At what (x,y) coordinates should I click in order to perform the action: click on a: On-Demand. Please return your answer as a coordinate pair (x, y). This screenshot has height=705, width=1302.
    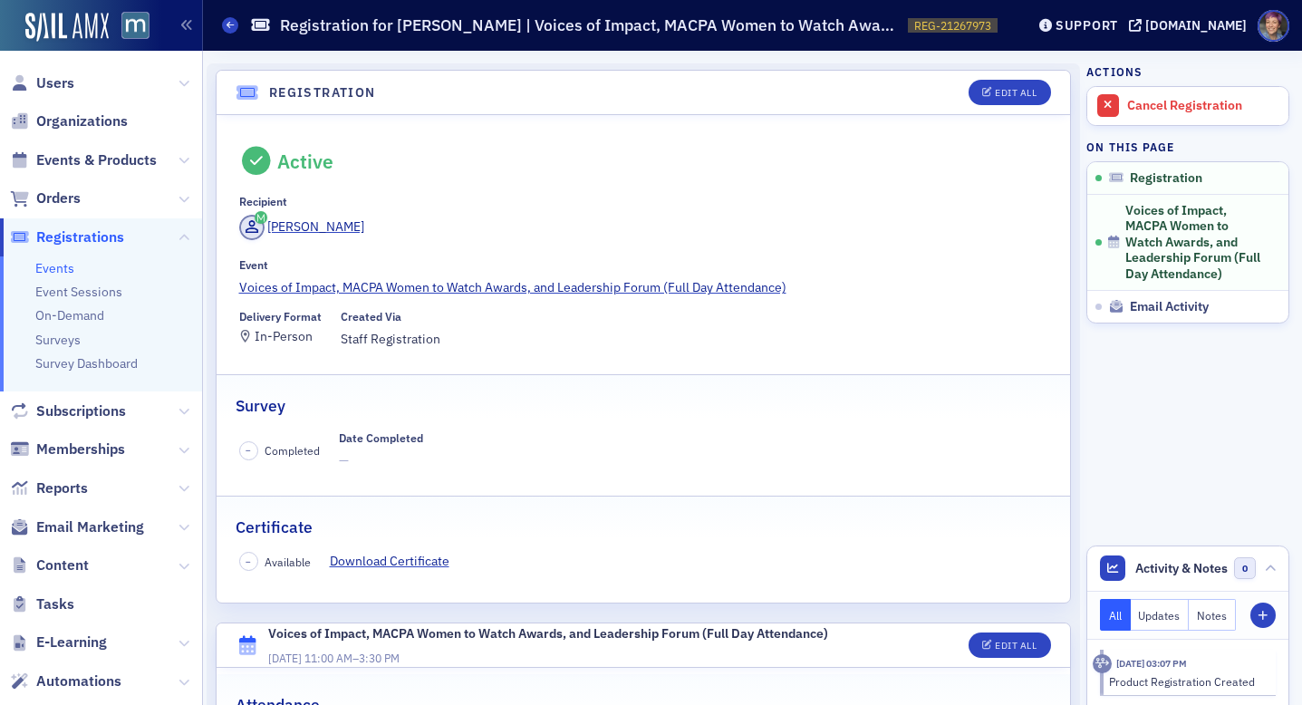
    Looking at the image, I should click on (70, 315).